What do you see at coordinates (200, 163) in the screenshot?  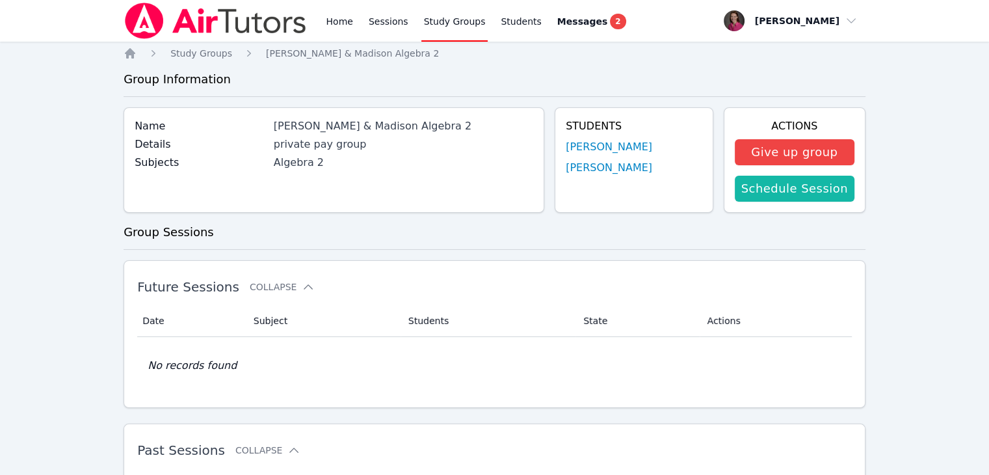 I see `label: Subjects` at bounding box center [200, 163].